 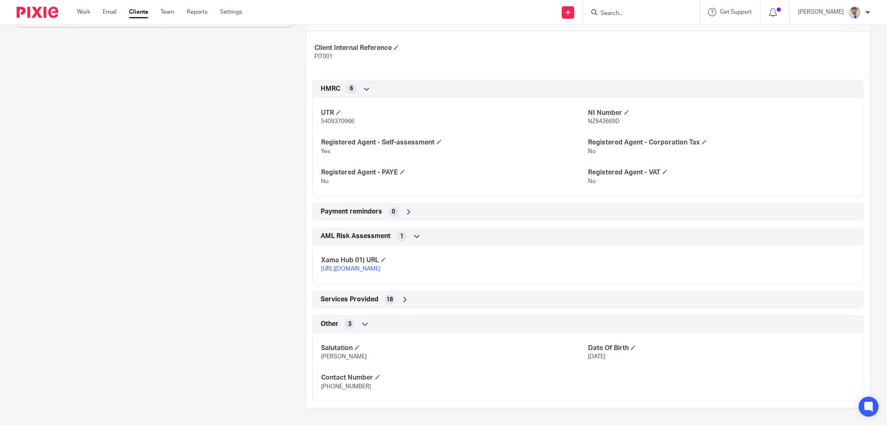 I want to click on h4: Registered Agent - Corporation Tax, so click(x=722, y=142).